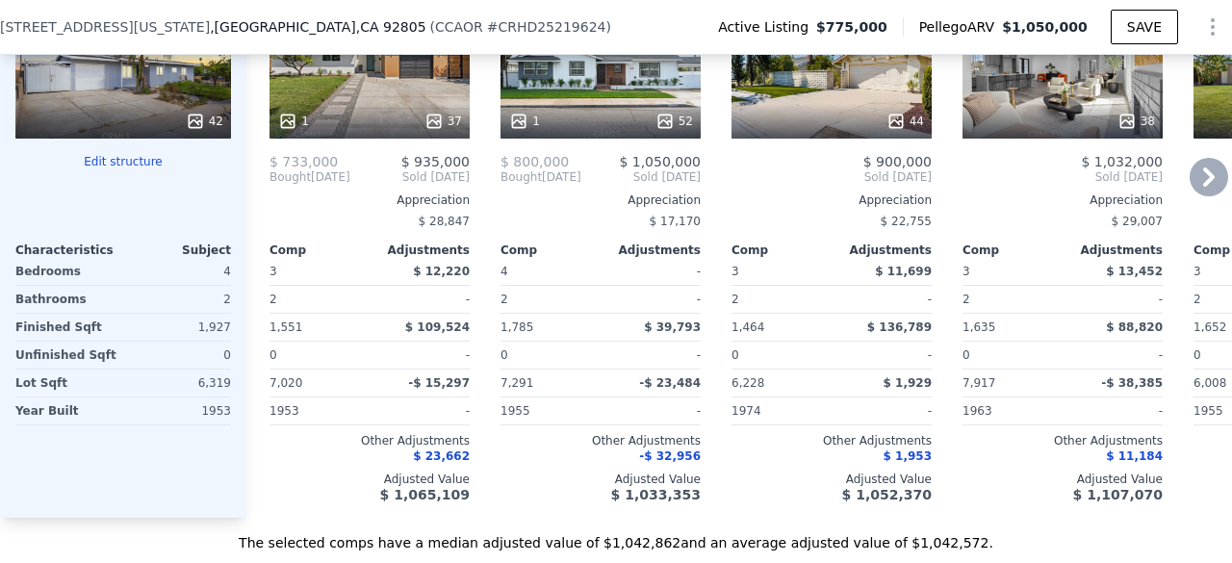 The height and width of the screenshot is (563, 1232). I want to click on span: 7,917, so click(979, 383).